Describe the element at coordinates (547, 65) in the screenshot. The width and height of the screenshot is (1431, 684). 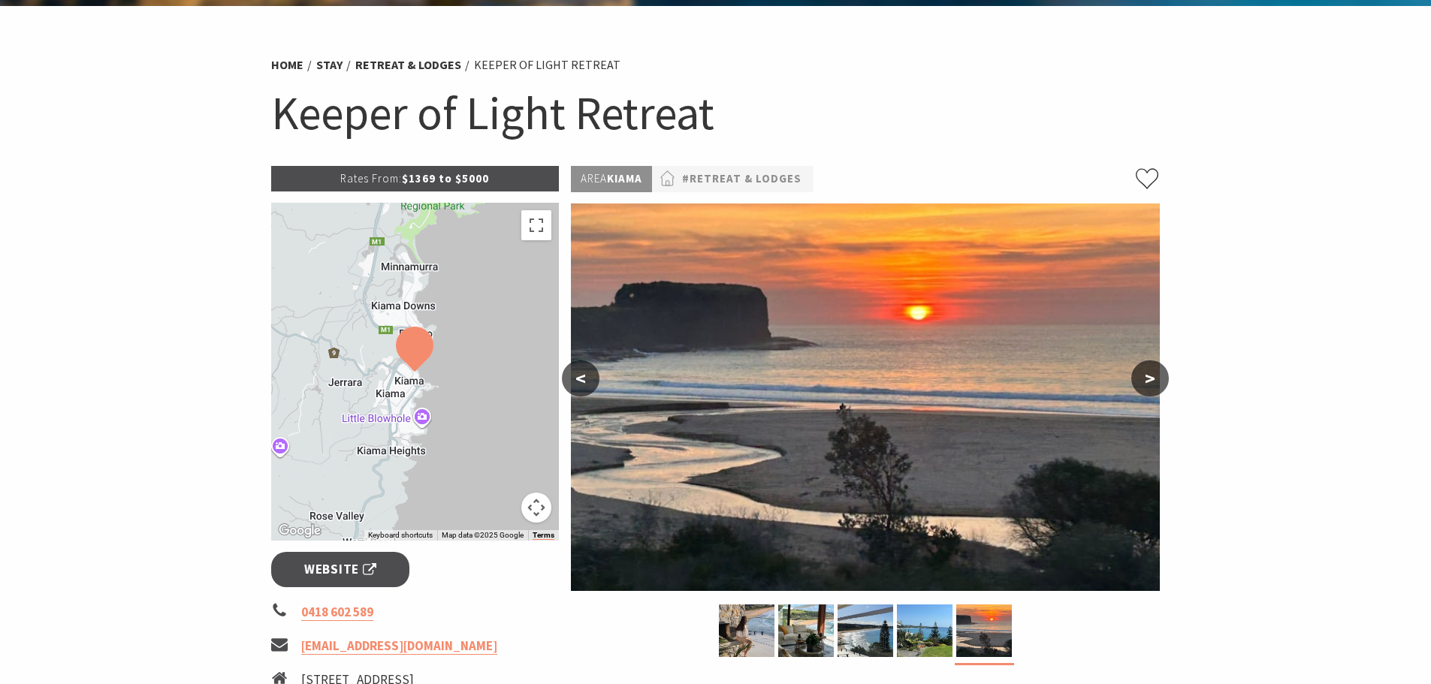
I see `li: Keeper of Light Retreat` at that location.